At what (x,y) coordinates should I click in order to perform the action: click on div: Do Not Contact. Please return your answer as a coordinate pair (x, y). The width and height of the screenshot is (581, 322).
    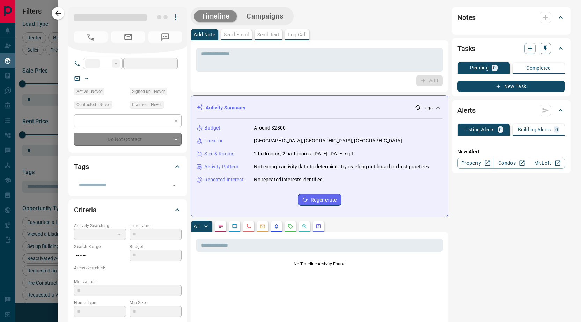
    Looking at the image, I should click on (128, 139).